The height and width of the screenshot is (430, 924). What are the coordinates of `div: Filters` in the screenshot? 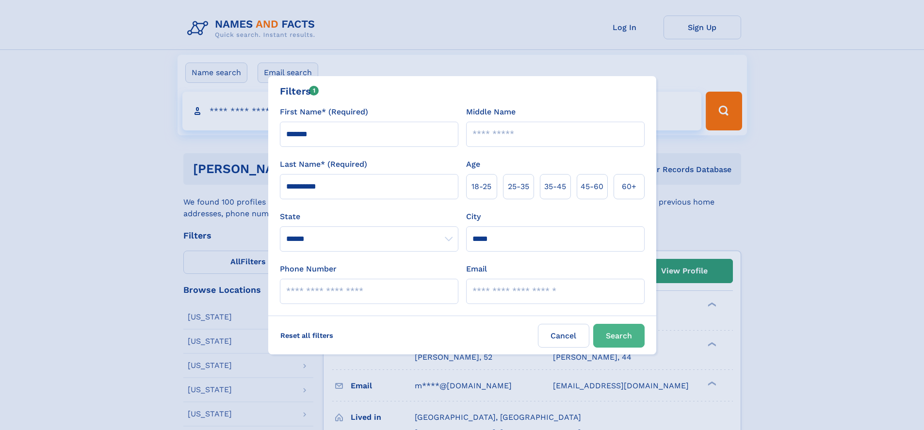 It's located at (299, 91).